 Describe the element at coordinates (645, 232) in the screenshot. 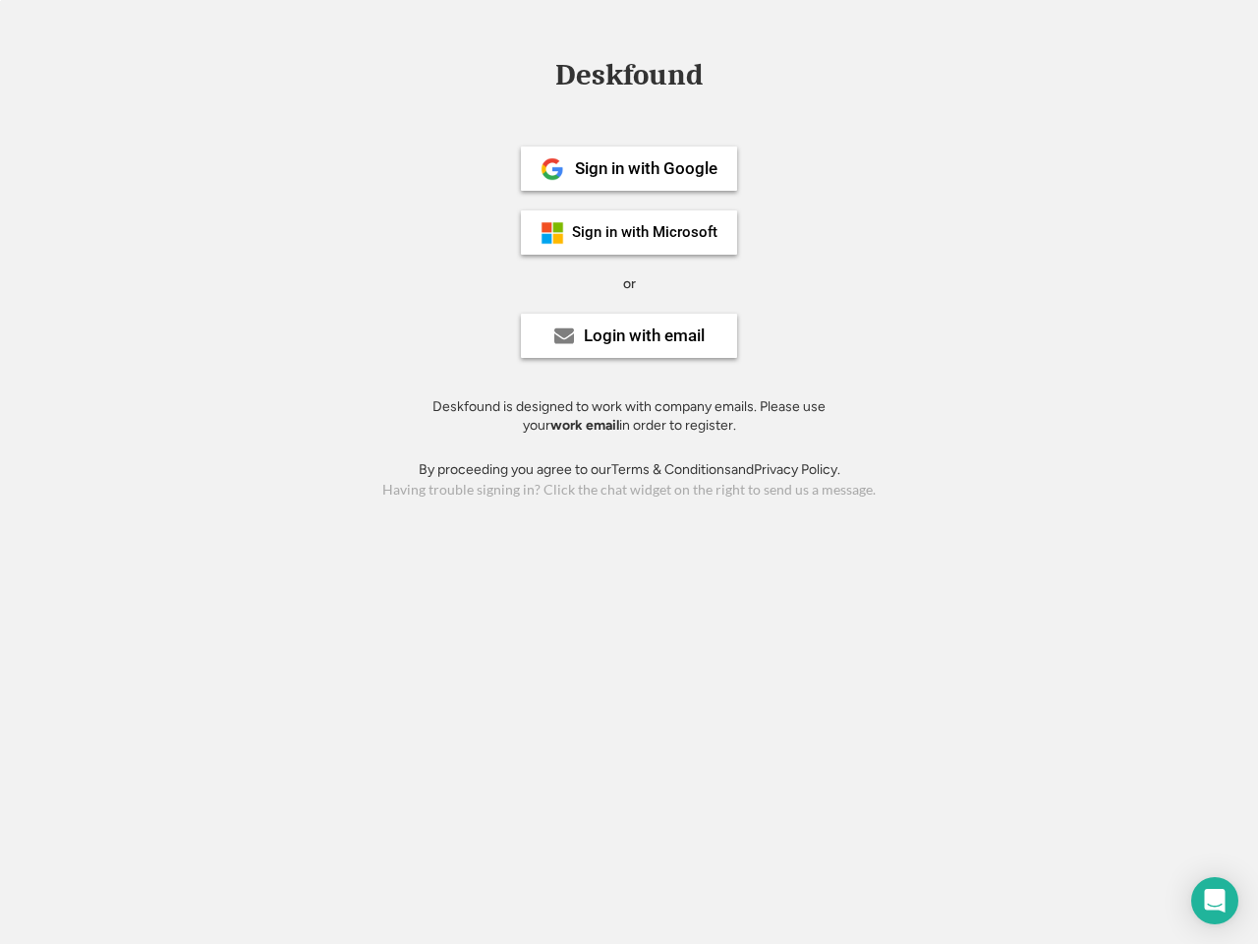

I see `div: Sign in with Microsoft` at that location.